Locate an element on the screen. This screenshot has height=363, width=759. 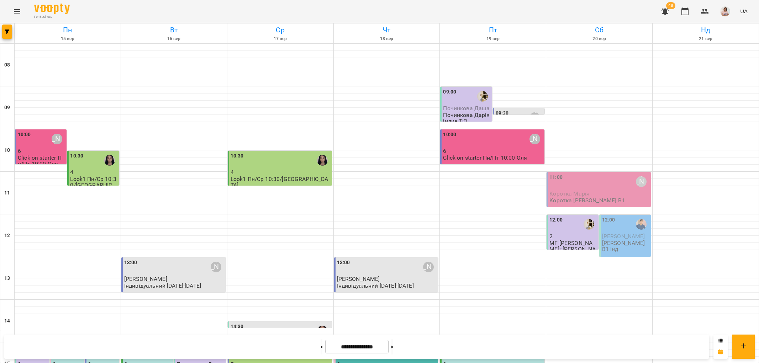
h6: Пн is located at coordinates (68, 30).